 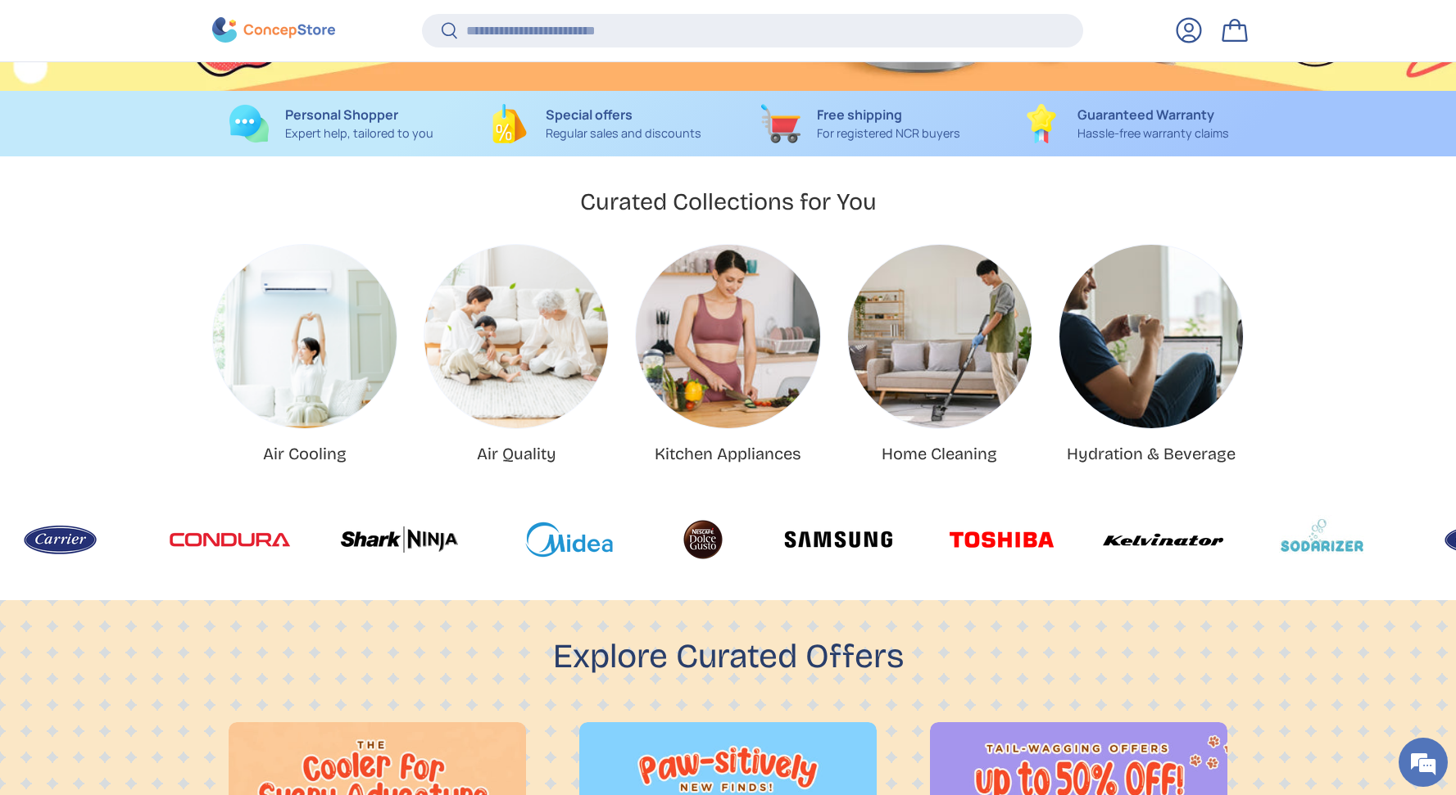 What do you see at coordinates (859, 115) in the screenshot?
I see `strong: Free shipping` at bounding box center [859, 115].